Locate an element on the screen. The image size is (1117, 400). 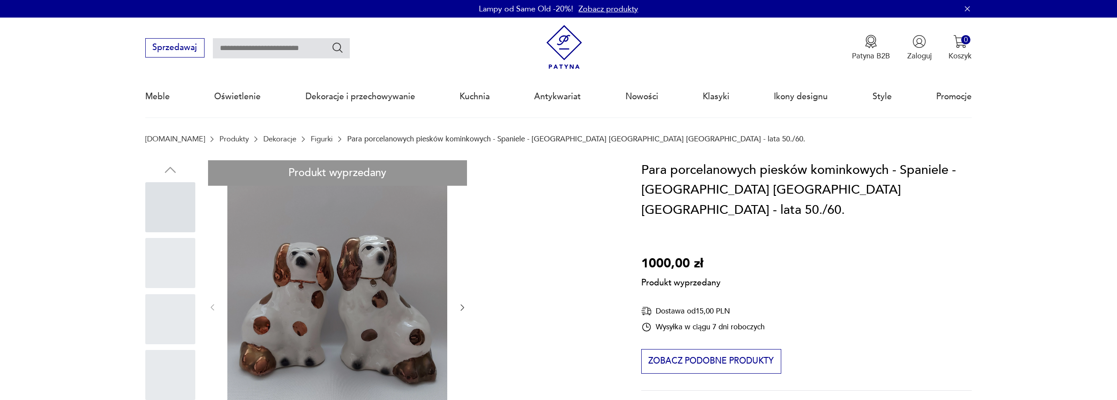
div: Wysyłka w ciągu 7 dni roboczych is located at coordinates (703, 327).